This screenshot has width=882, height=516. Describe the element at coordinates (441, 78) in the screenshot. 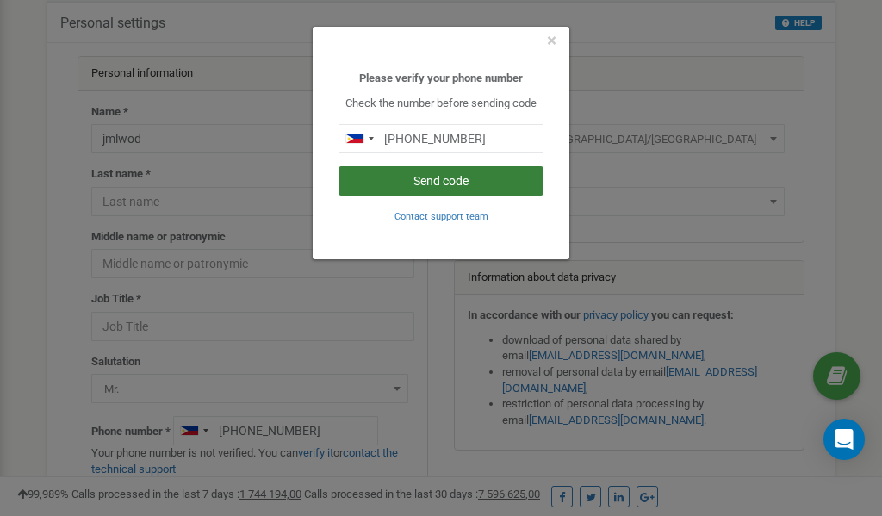

I see `b: Please verify your phone number` at that location.